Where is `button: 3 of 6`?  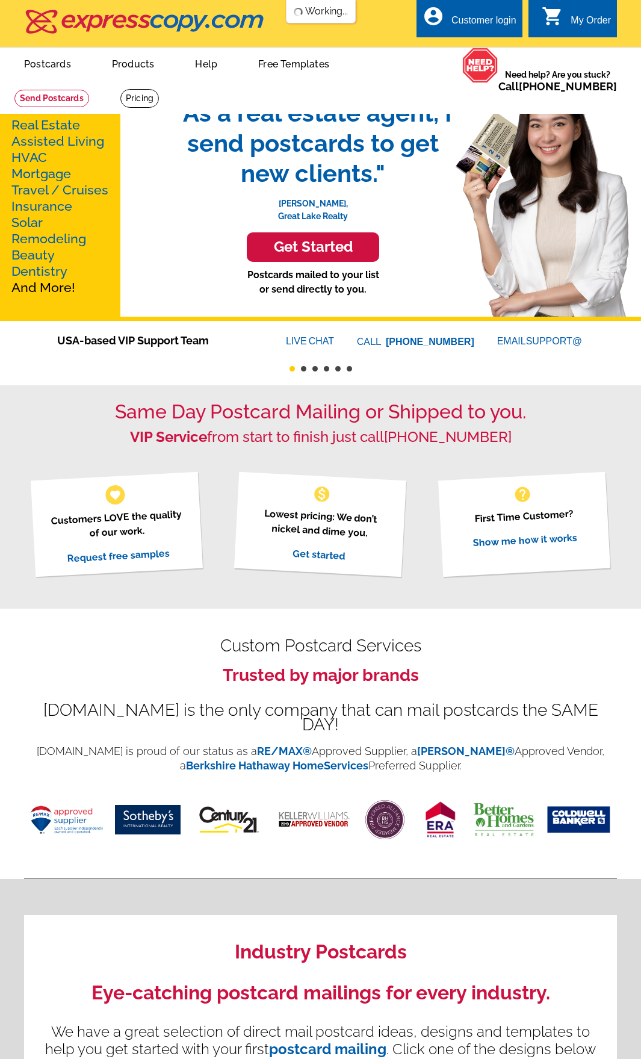
button: 3 of 6 is located at coordinates (315, 369).